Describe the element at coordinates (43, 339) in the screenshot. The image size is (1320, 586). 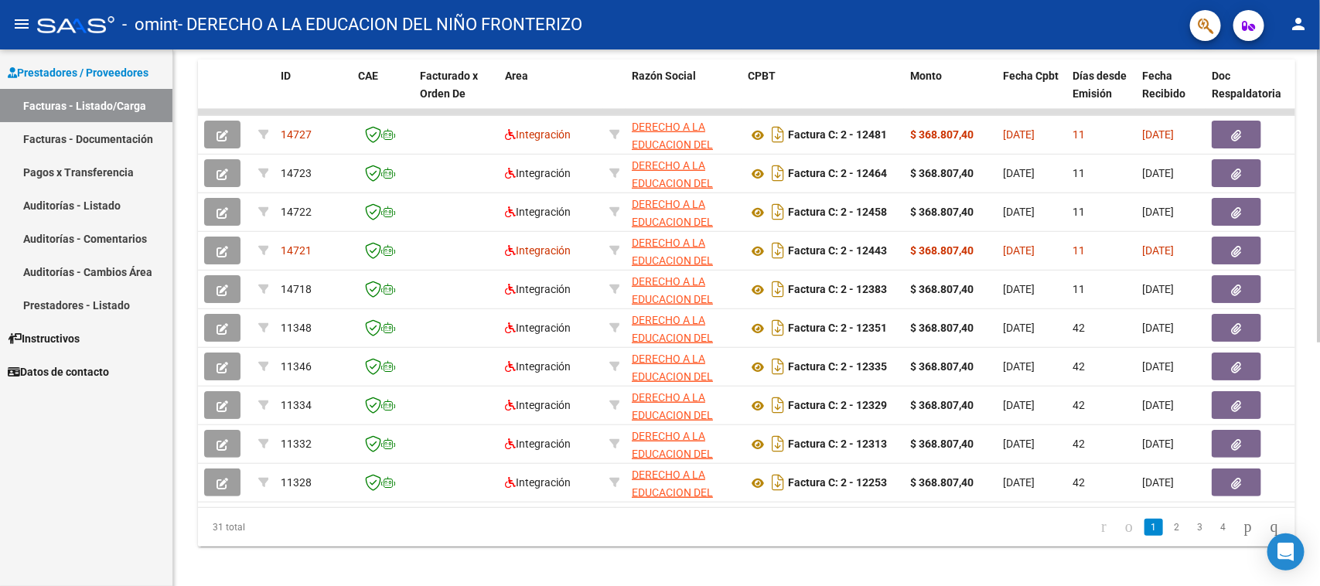
I see `span: Instructivos` at that location.